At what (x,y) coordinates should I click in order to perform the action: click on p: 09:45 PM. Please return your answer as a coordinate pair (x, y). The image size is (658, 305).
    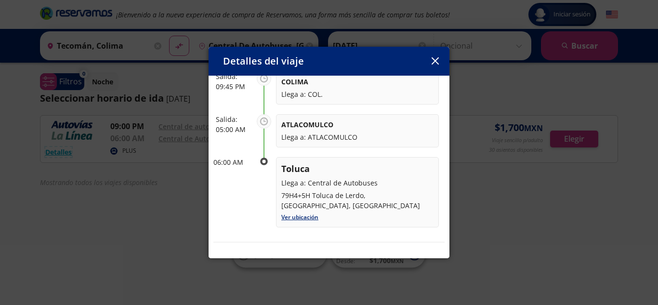
    Looking at the image, I should click on (233, 86).